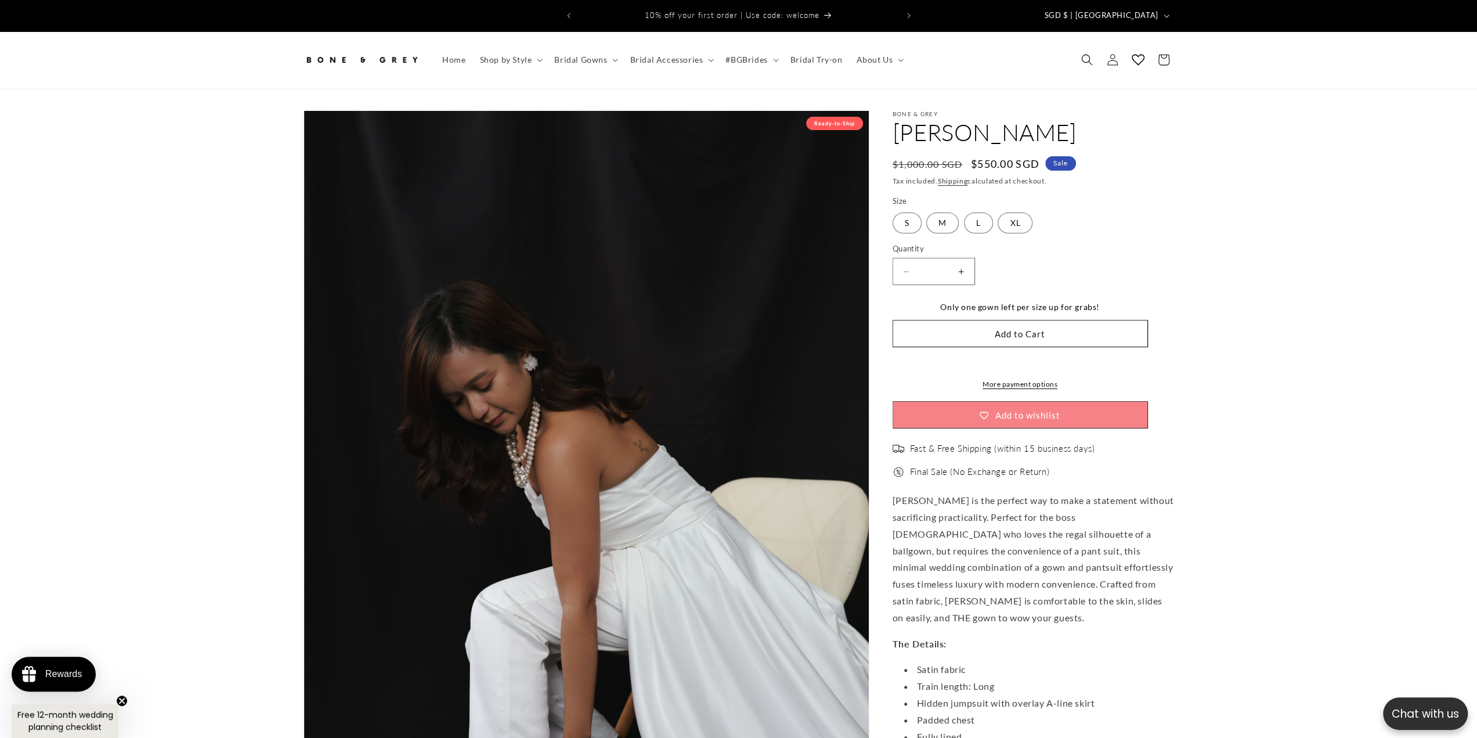  I want to click on div: Only one gown left per size up for grabs!, so click(1020, 306).